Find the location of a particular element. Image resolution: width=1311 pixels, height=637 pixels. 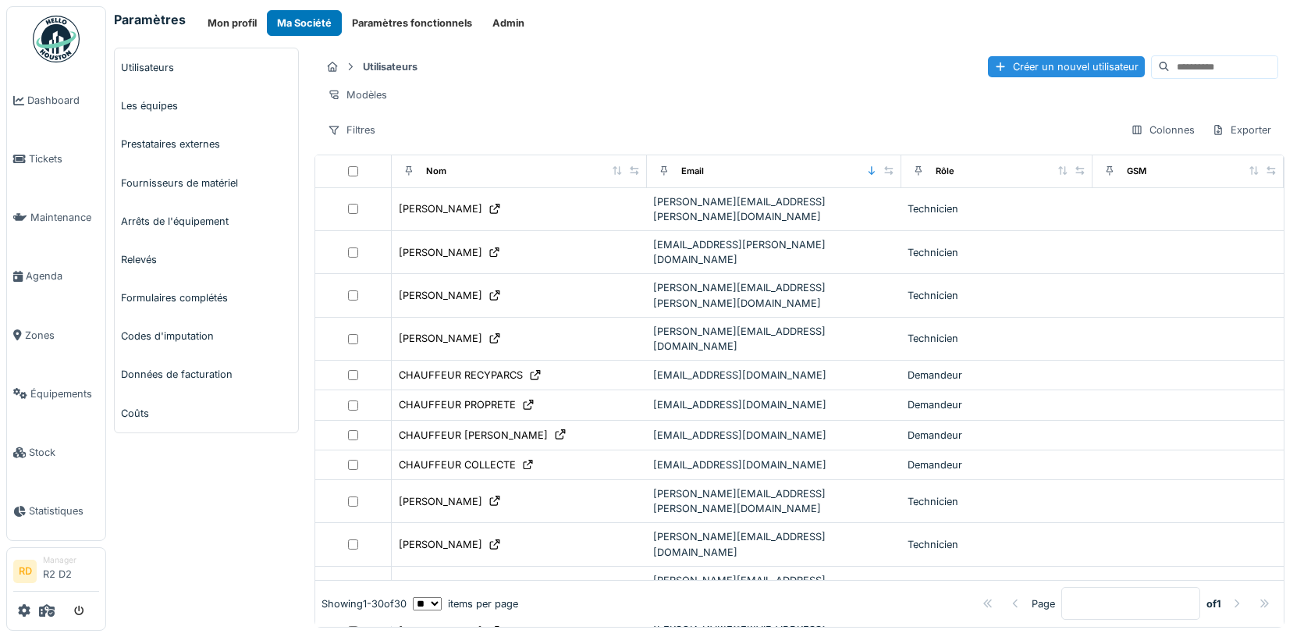

img: Badge_color-CXgf-gQk.svg is located at coordinates (56, 39).